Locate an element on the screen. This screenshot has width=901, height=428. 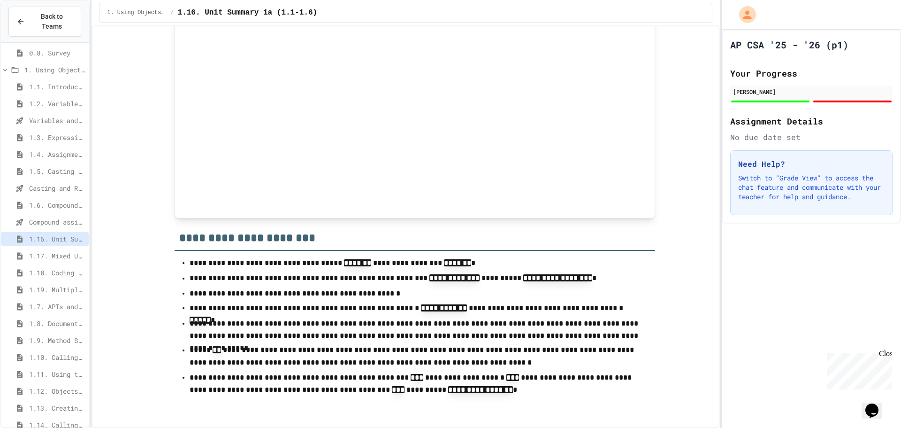
span: 1.12. Objects - Instances of Classes is located at coordinates (57, 391).